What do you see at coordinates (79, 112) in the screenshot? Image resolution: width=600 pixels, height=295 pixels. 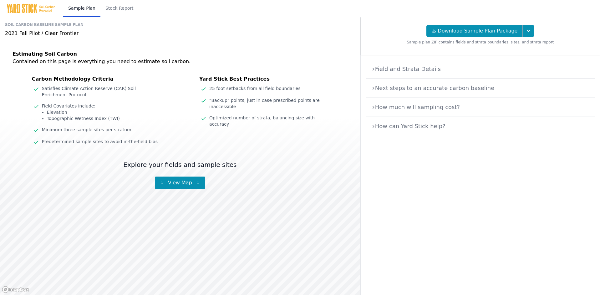 I see `div: Field Covariates include:` at bounding box center [79, 112].